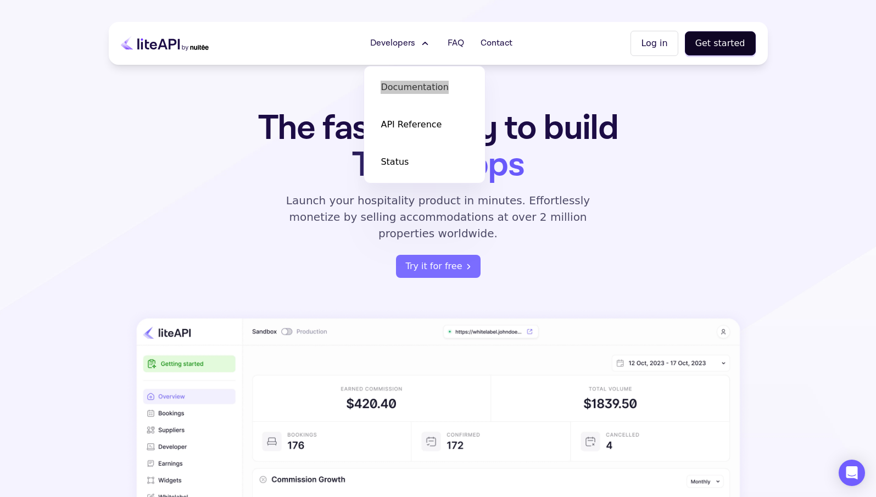 The height and width of the screenshot is (497, 876). I want to click on button: Developers, so click(400, 43).